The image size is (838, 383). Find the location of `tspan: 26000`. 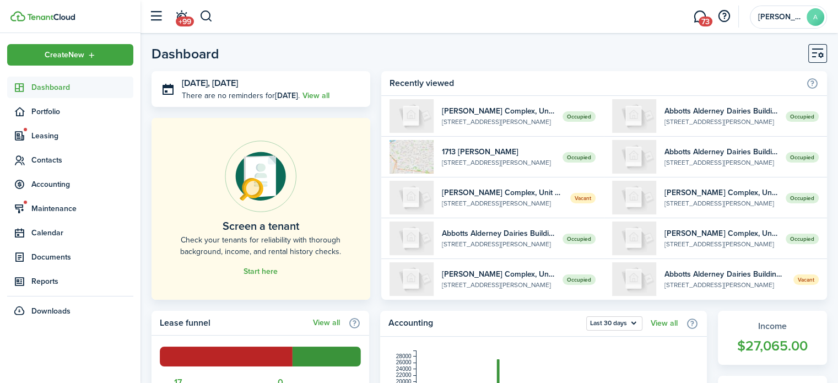

tspan: 26000 is located at coordinates (404, 362).